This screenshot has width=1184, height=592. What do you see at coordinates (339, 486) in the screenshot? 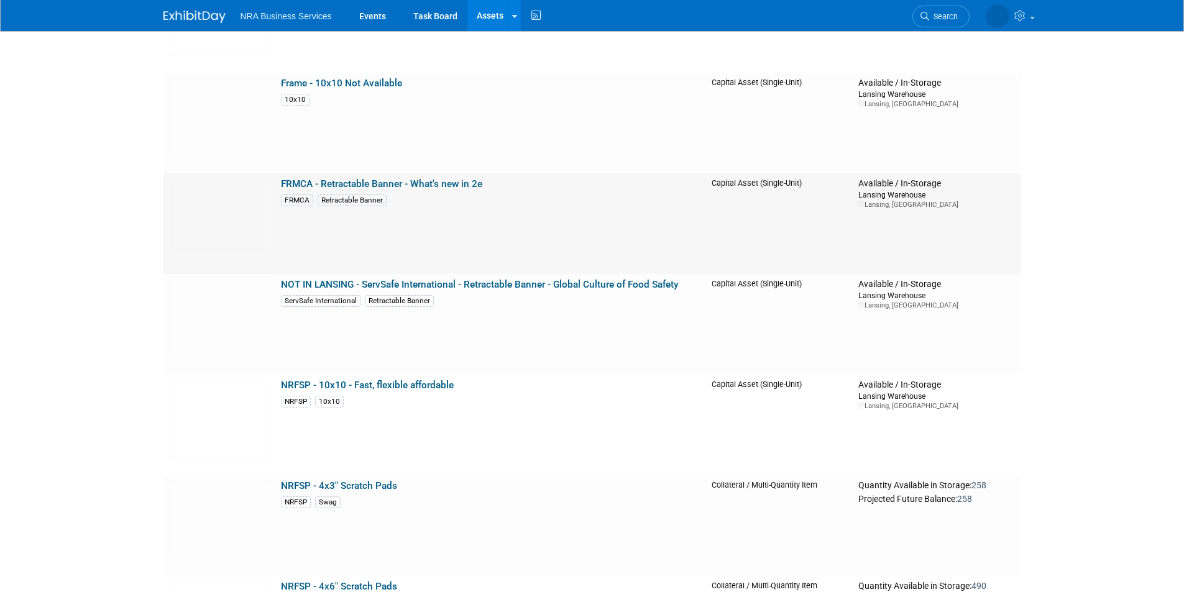
I see `a: NRFSP - 4x3" Scratch Pads` at bounding box center [339, 486].